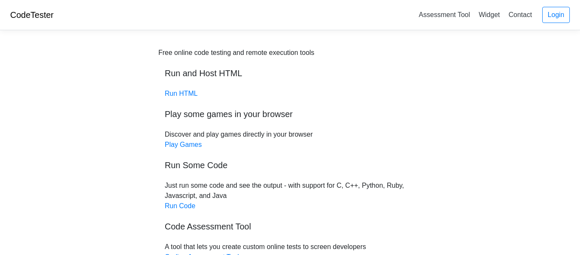 The image size is (580, 255). What do you see at coordinates (32, 15) in the screenshot?
I see `a: CodeTester` at bounding box center [32, 15].